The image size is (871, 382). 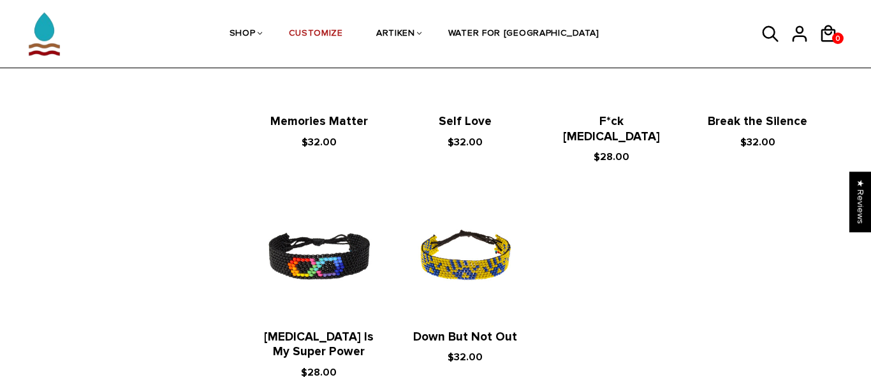 What do you see at coordinates (838, 38) in the screenshot?
I see `span: 0` at bounding box center [838, 38].